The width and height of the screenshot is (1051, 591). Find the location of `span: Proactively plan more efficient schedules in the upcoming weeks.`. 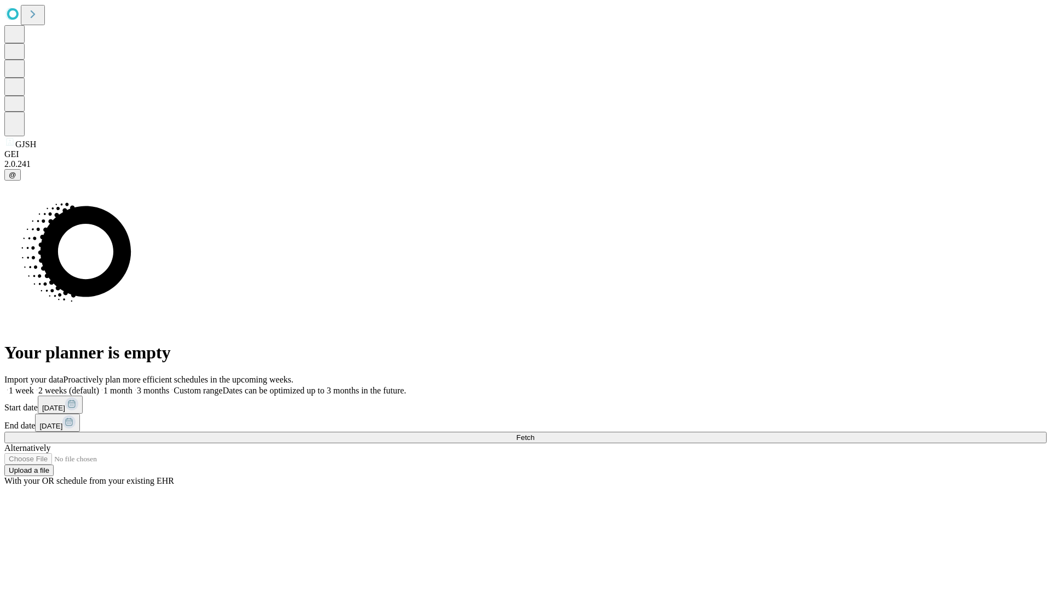

span: Proactively plan more efficient schedules in the upcoming weeks. is located at coordinates (178, 379).